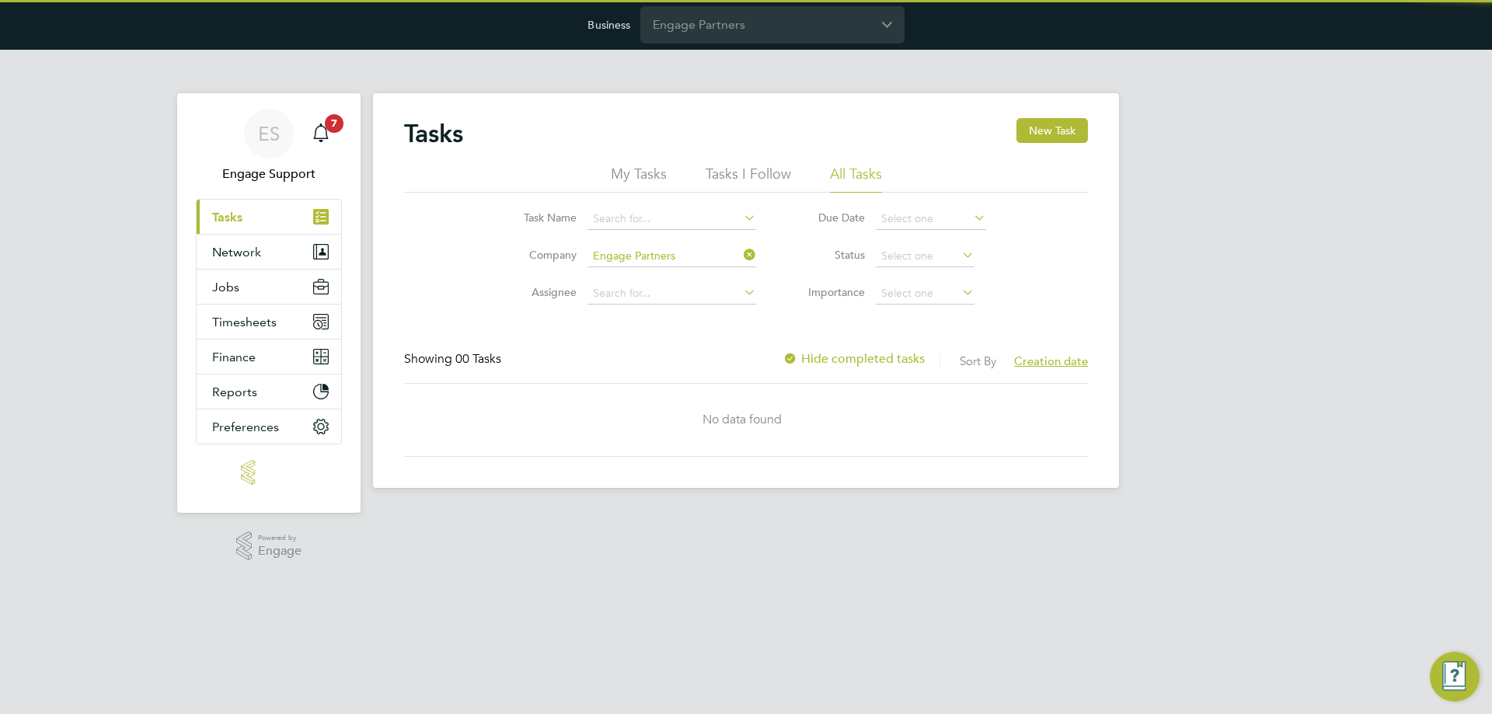  I want to click on span: Finance, so click(234, 357).